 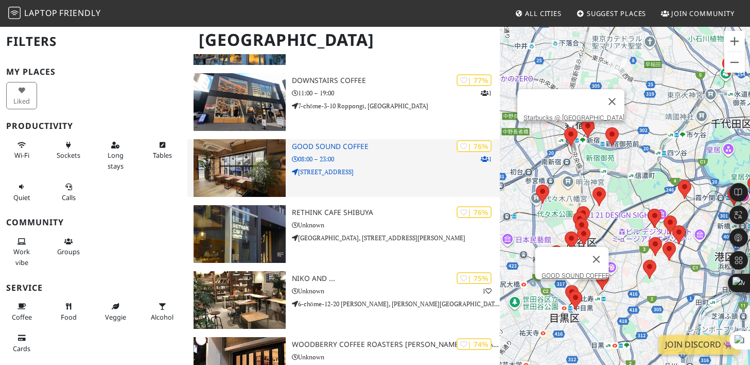 I want to click on span: Video/audio calls, so click(x=69, y=197).